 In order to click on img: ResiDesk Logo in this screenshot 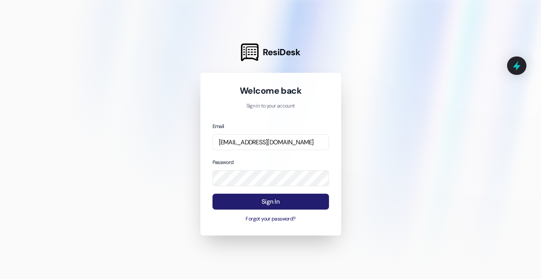, I will do `click(250, 52)`.